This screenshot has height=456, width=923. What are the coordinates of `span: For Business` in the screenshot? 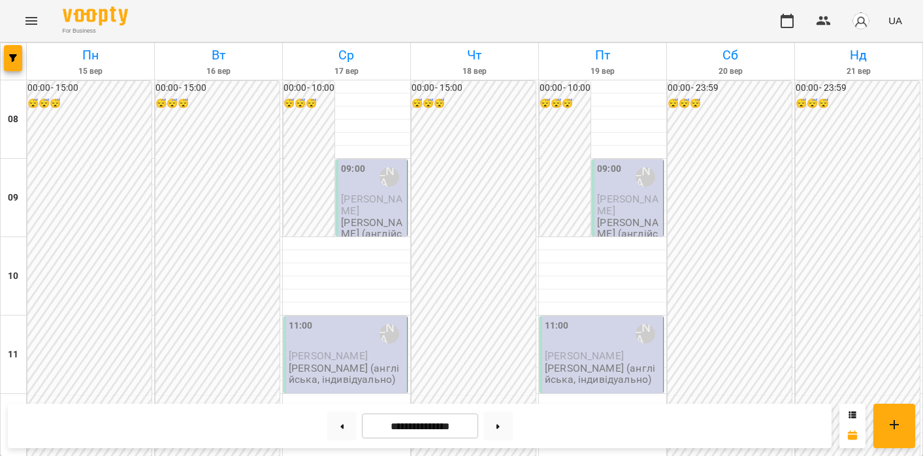 It's located at (95, 31).